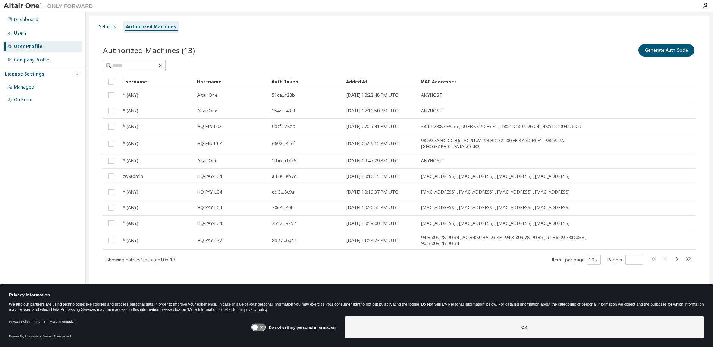  I want to click on span: HQ-FIN-L02, so click(209, 127).